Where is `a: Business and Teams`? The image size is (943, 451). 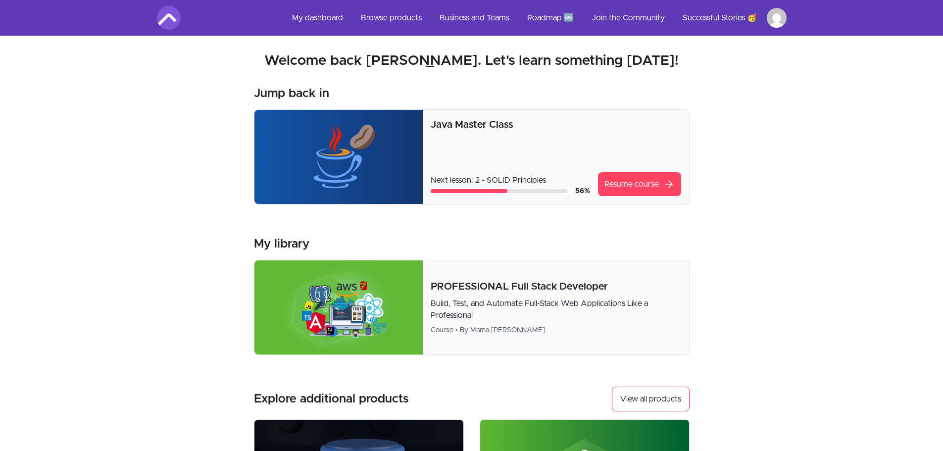
a: Business and Teams is located at coordinates (474, 18).